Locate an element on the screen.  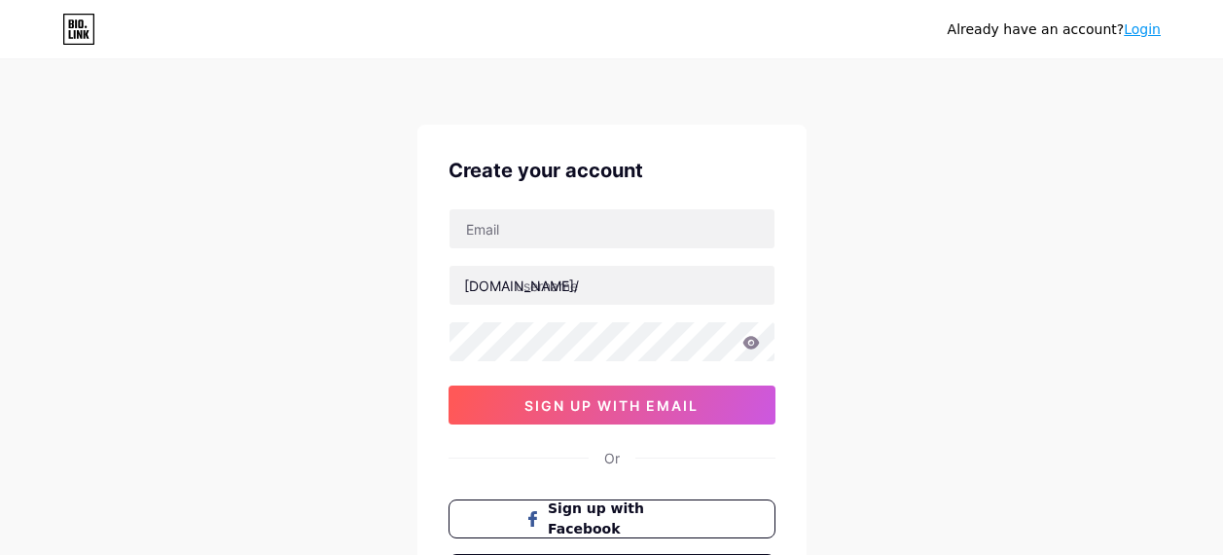
button: sign up with email is located at coordinates (612, 405).